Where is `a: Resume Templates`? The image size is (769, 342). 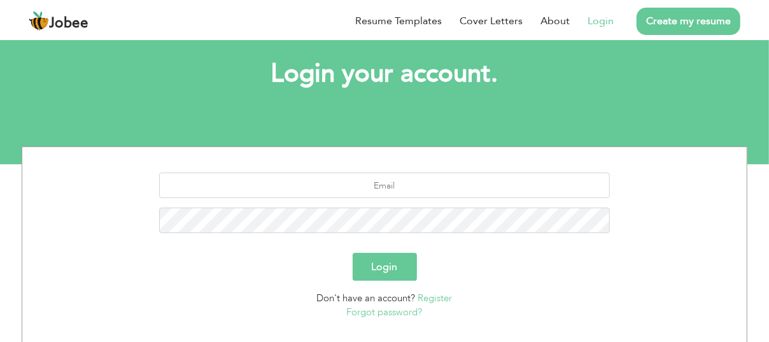
a: Resume Templates is located at coordinates (398, 21).